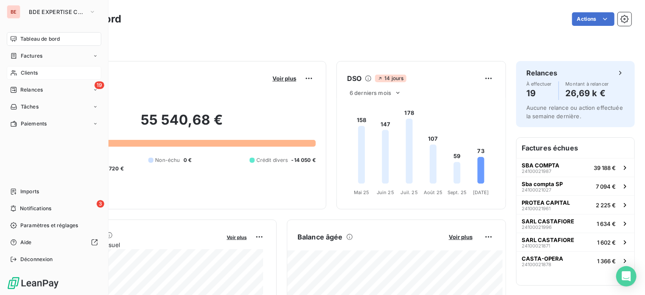 Image resolution: width=645 pixels, height=295 pixels. Describe the element at coordinates (31, 56) in the screenshot. I see `span: Factures` at that location.